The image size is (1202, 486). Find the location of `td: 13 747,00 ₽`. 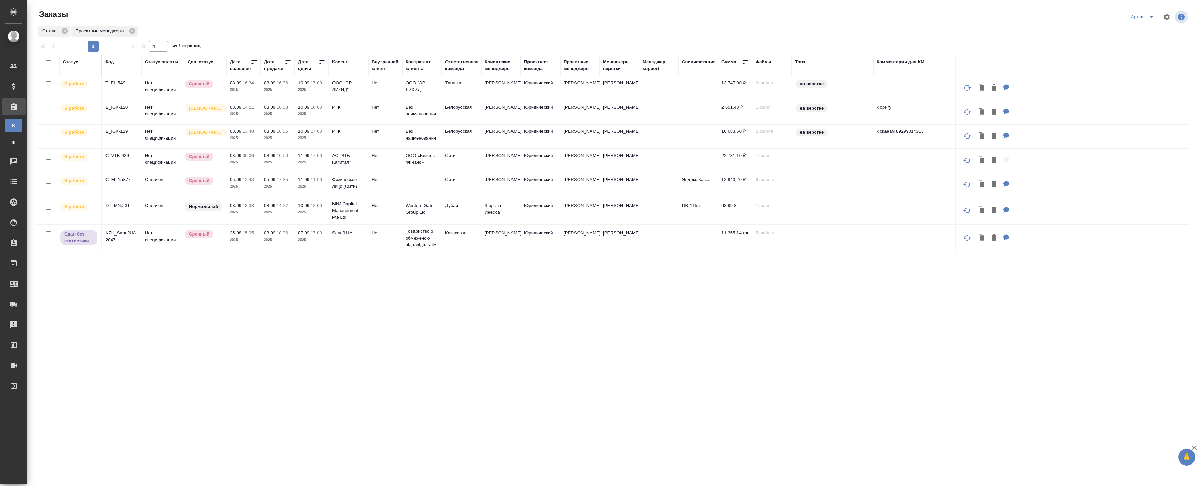

td: 13 747,00 ₽ is located at coordinates (735, 88).